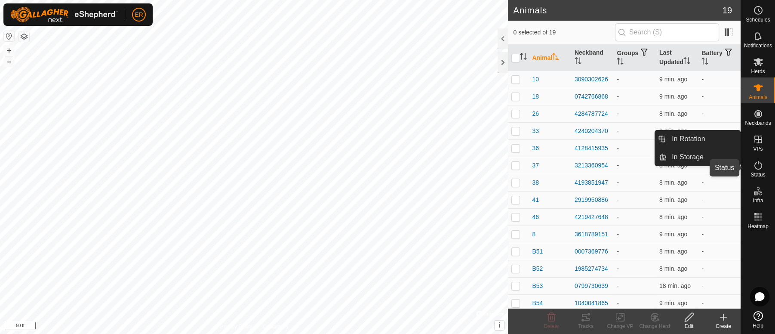 The width and height of the screenshot is (775, 334). I want to click on span: 37, so click(535, 165).